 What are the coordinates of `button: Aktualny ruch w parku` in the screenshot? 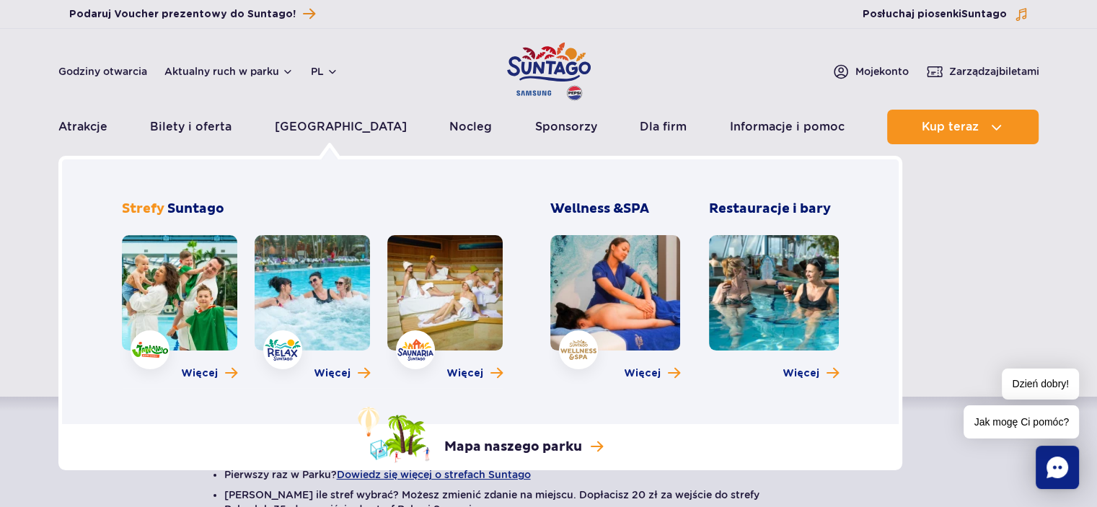 It's located at (229, 71).